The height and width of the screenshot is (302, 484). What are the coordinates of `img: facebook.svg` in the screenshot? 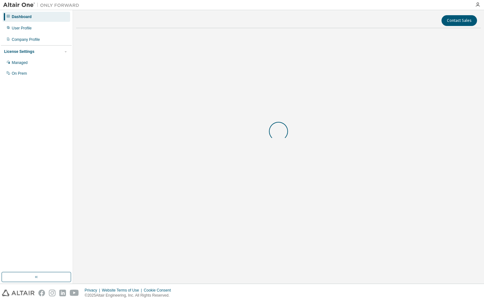 It's located at (42, 293).